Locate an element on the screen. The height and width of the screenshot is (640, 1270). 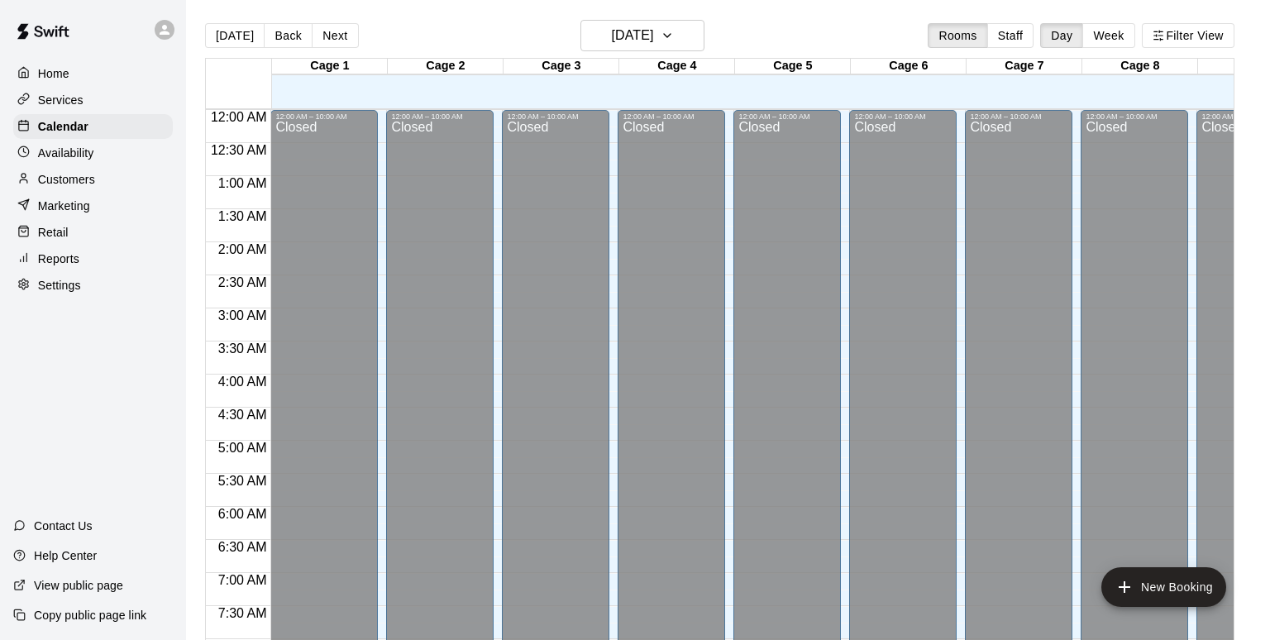
a: Customers is located at coordinates (93, 179).